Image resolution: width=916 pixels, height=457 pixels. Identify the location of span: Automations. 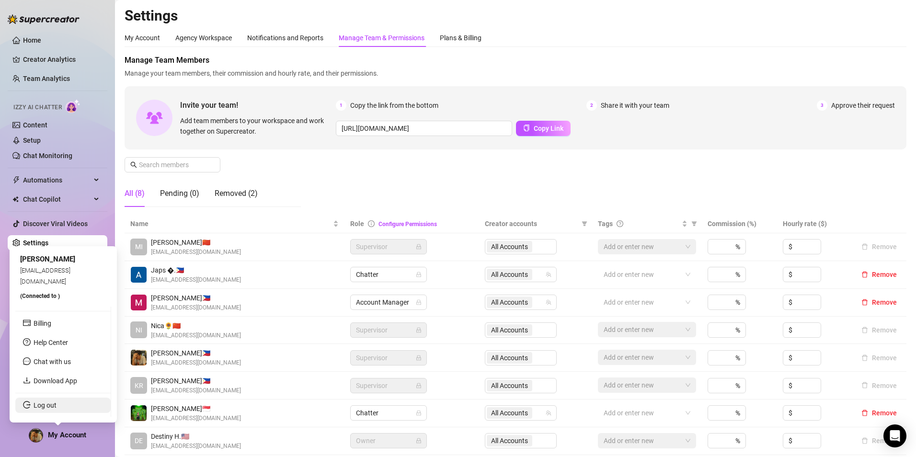
(57, 180).